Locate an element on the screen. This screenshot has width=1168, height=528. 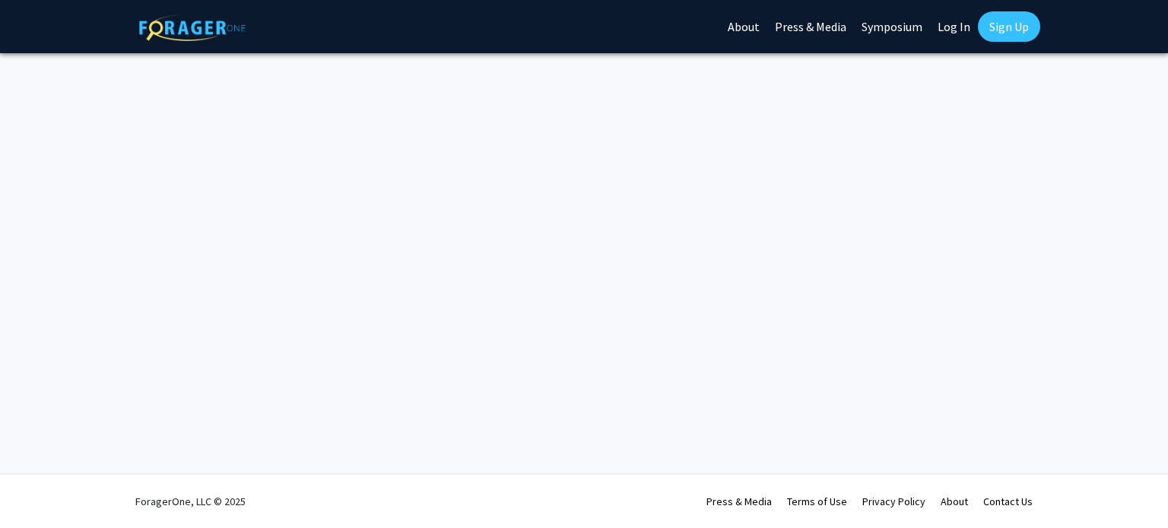
div: ForagerOne, LLC © 2025 is located at coordinates (190, 502).